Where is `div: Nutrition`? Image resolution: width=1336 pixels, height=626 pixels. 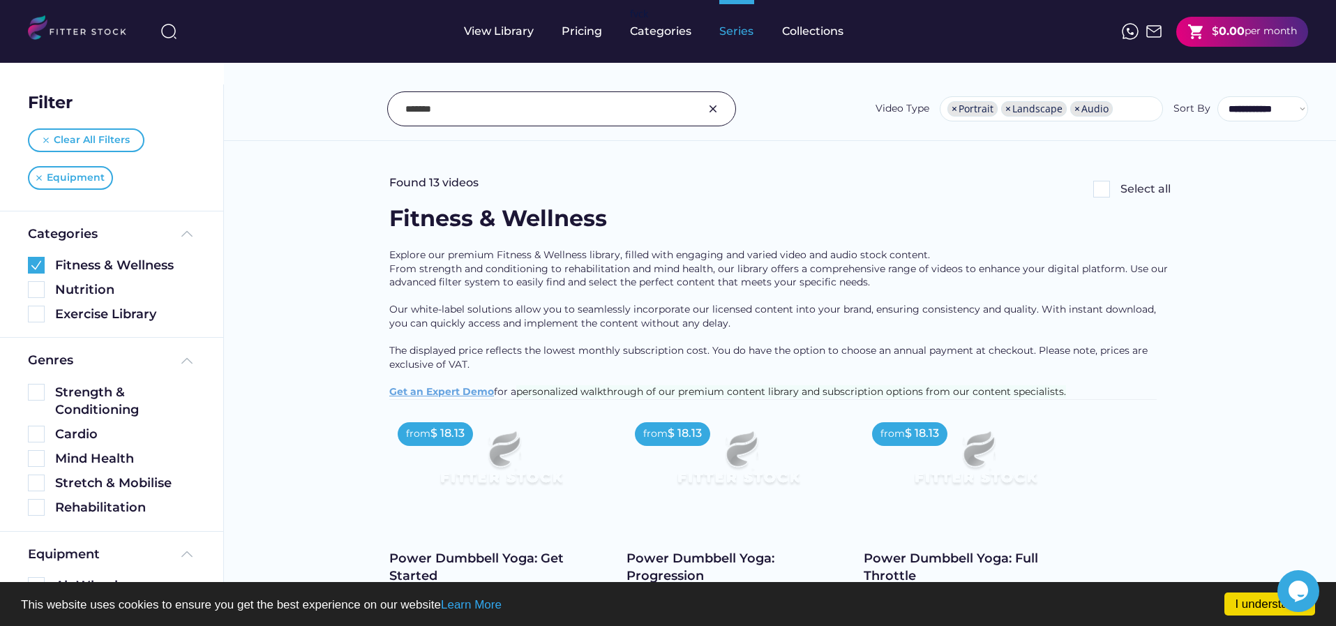 div: Nutrition is located at coordinates (125, 289).